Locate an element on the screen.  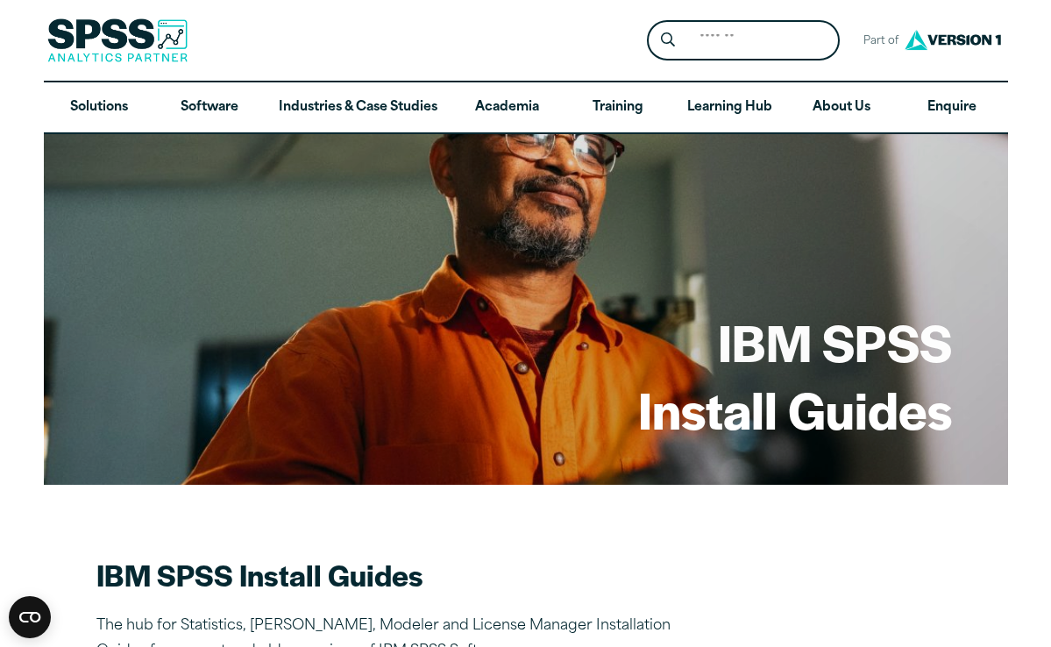
svg: Search magnifying glass icon is located at coordinates (668, 39).